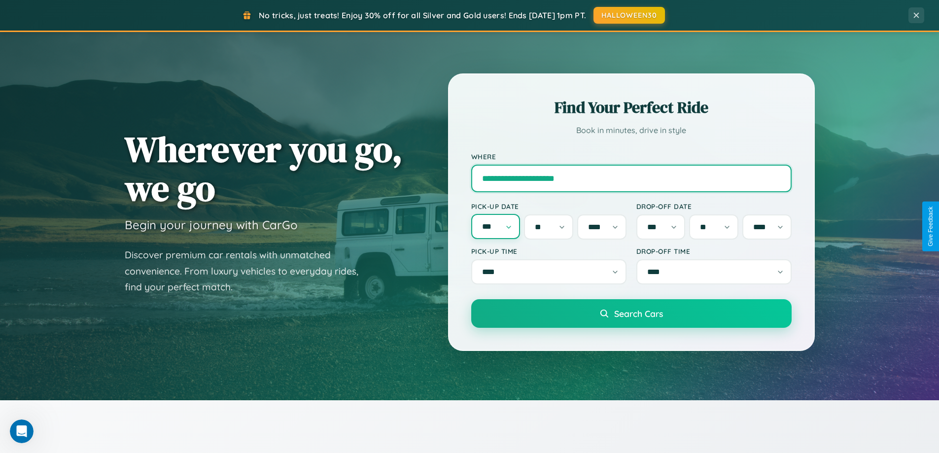 The height and width of the screenshot is (453, 939). Describe the element at coordinates (639, 314) in the screenshot. I see `span: Search Cars` at that location.